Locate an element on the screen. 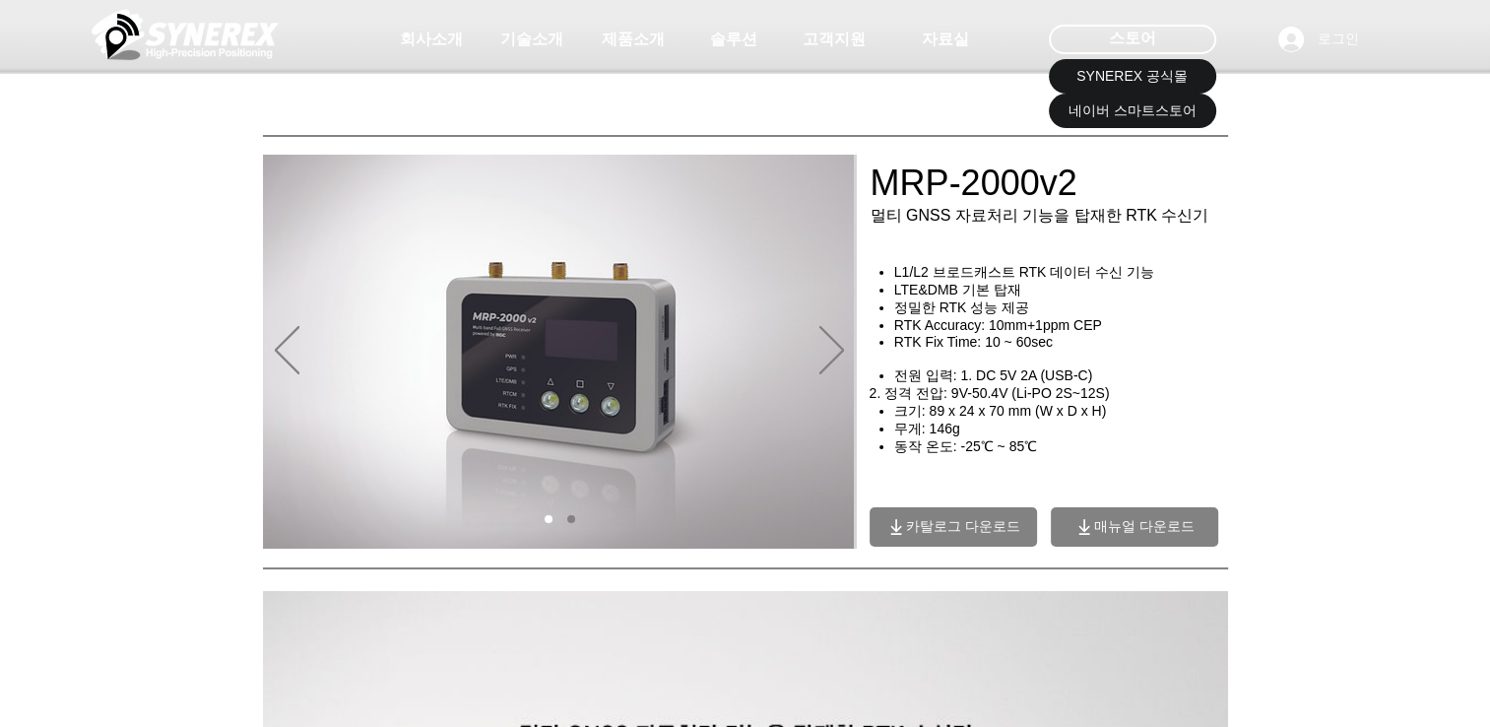  a: 네이버 스마트스토어 is located at coordinates (1132, 110).